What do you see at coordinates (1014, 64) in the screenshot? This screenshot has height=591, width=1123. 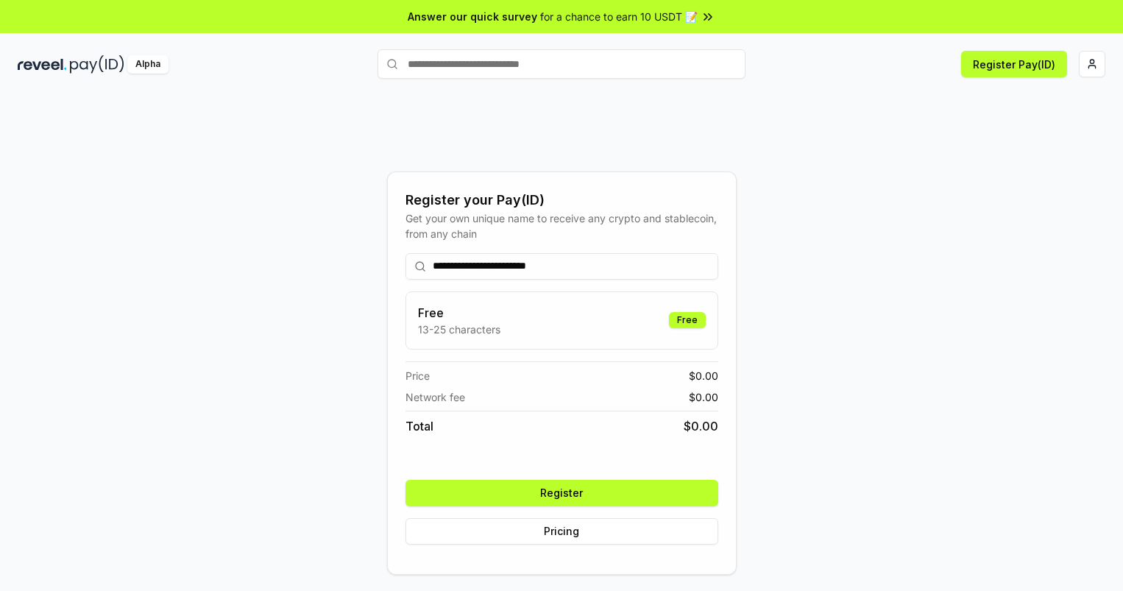 I see `button: Register Pay(ID)` at bounding box center [1014, 64].